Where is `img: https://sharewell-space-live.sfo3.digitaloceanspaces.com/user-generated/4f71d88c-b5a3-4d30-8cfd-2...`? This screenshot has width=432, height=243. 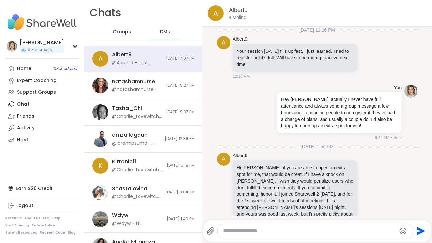
img: https://sharewell-space-live.sfo3.digitaloceanspaces.com/user-generated/4f71d88c-b5a3-4d30-8cfd-2... is located at coordinates (100, 139).